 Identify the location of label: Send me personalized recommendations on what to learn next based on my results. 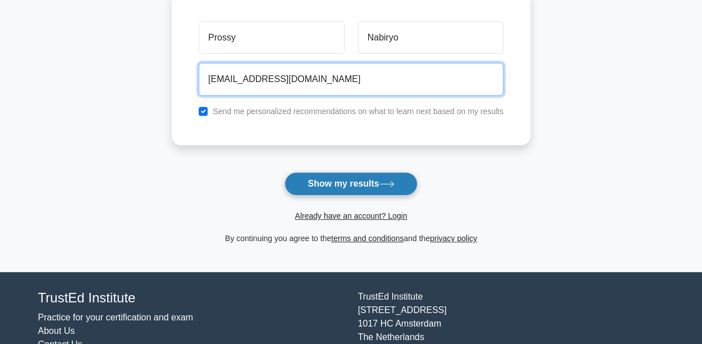
(358, 111).